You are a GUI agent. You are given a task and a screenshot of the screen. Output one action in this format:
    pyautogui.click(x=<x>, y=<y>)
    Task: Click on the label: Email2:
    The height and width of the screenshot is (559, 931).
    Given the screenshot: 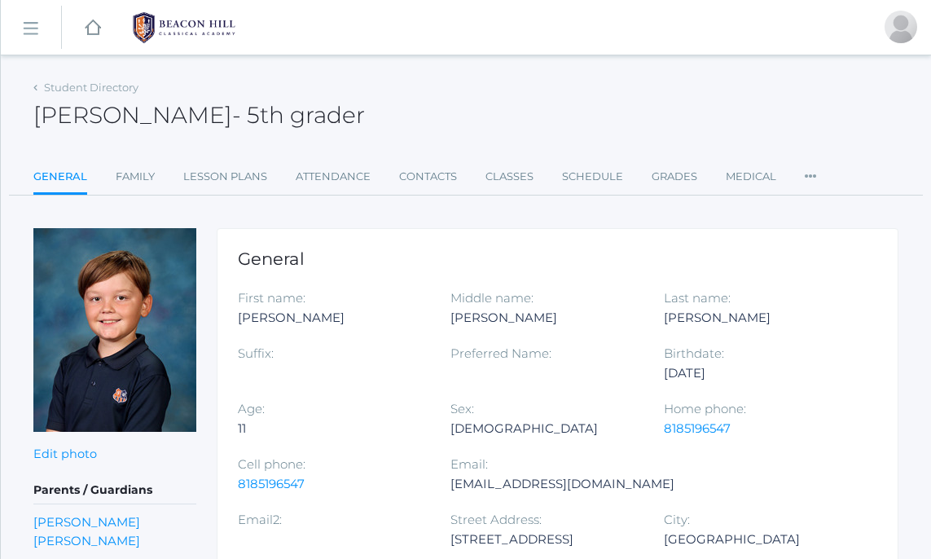 What is the action you would take?
    pyautogui.click(x=260, y=519)
    